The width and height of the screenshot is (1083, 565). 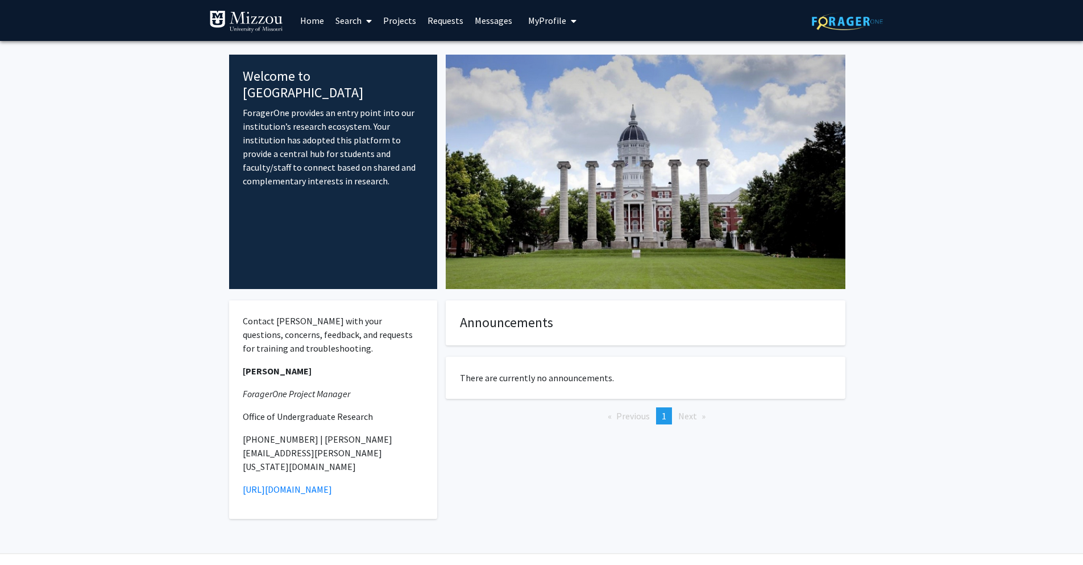 I want to click on p: Office of Undergraduate Research, so click(x=333, y=416).